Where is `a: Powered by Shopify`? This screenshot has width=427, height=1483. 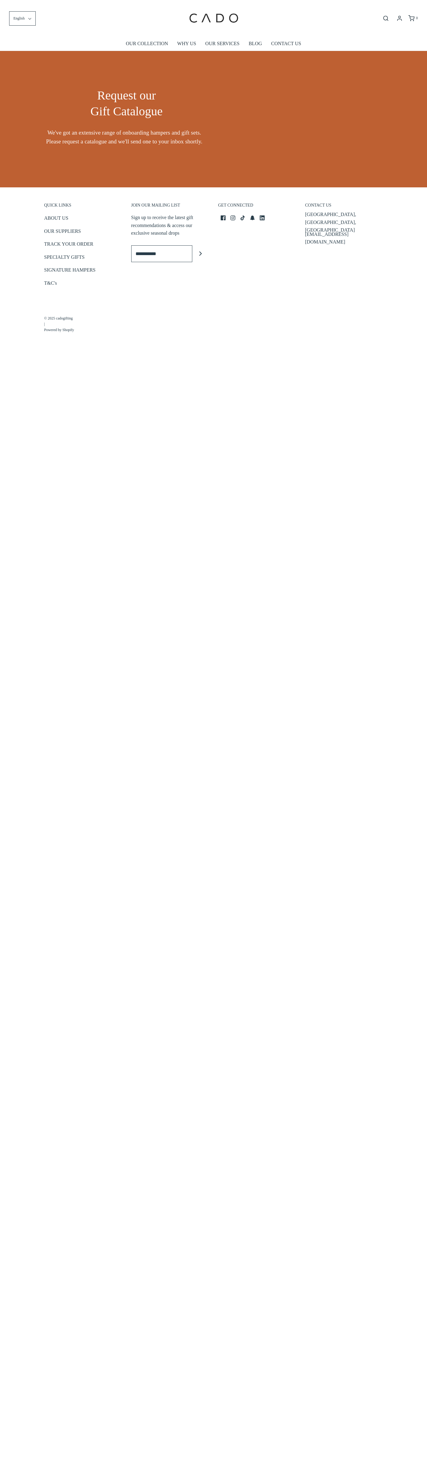 a: Powered by Shopify is located at coordinates (59, 330).